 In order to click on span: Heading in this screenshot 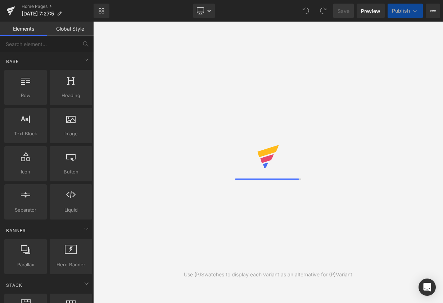, I will do `click(71, 95)`.